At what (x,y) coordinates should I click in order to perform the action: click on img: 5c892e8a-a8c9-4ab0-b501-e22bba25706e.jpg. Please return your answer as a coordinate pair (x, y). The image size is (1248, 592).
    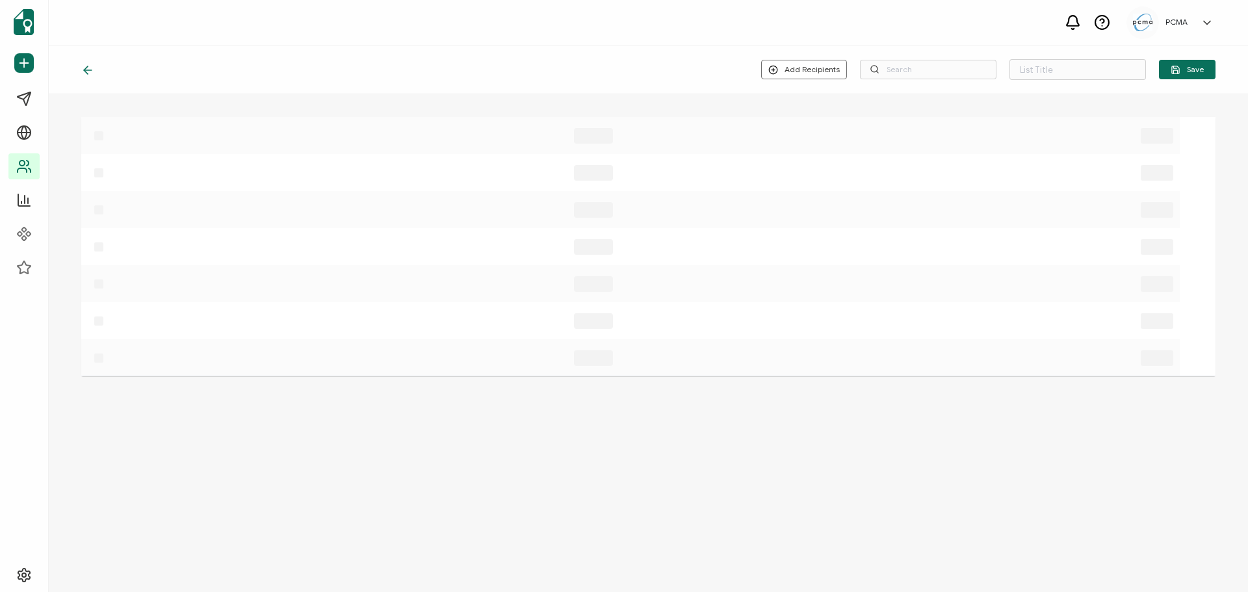
    Looking at the image, I should click on (1143, 22).